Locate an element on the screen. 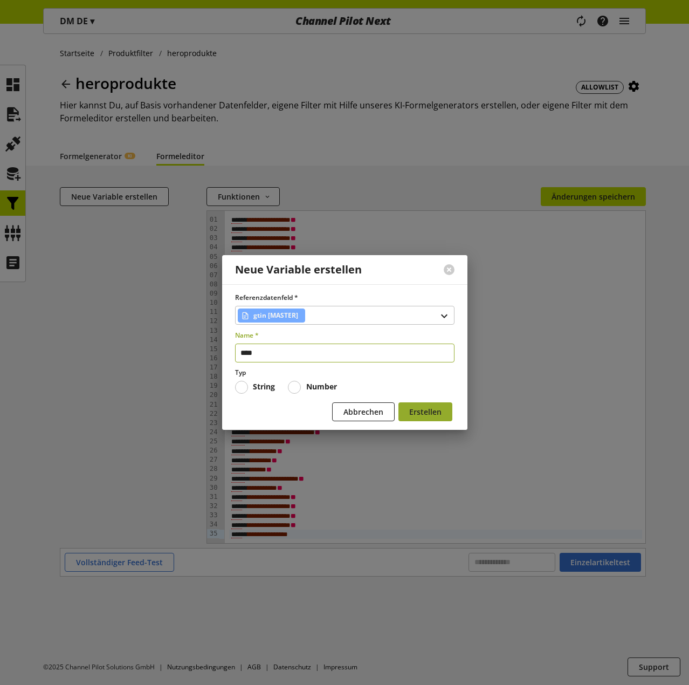 The width and height of the screenshot is (689, 685). span: Abbrechen is located at coordinates (363, 411).